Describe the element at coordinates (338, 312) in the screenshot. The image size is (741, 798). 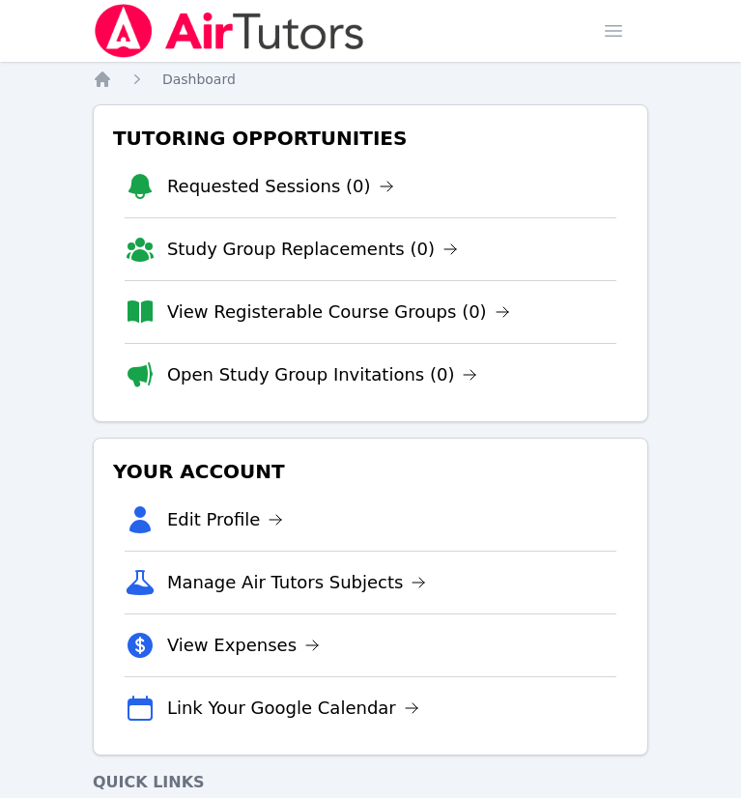
I see `a: View Registerable Course Groups (0)` at that location.